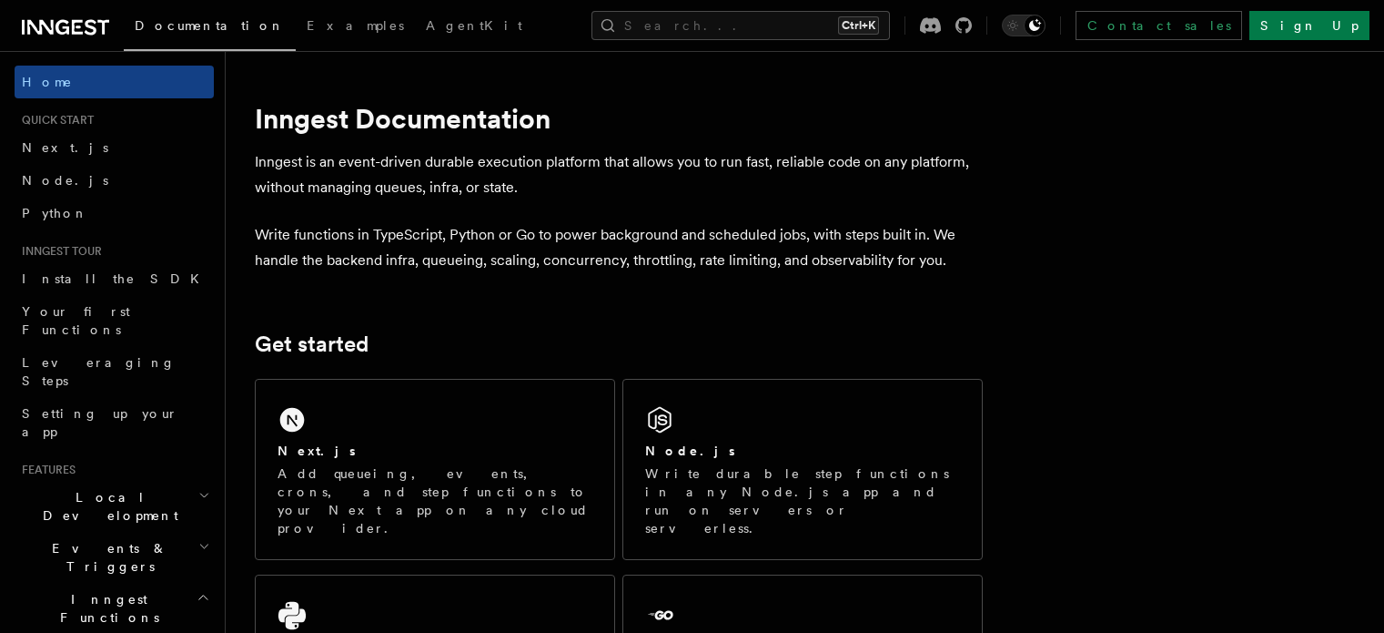 This screenshot has height=633, width=1384. Describe the element at coordinates (114, 213) in the screenshot. I see `a: Python` at that location.